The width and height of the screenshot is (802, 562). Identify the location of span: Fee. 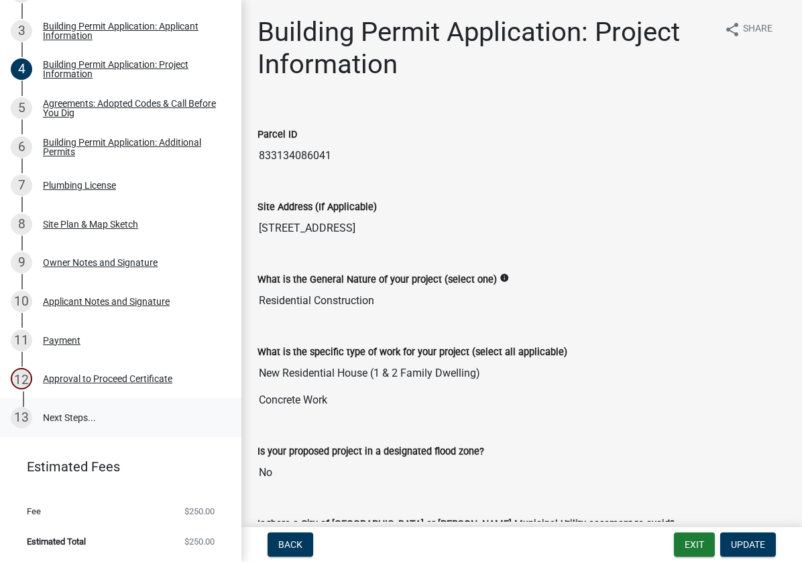
(34, 511).